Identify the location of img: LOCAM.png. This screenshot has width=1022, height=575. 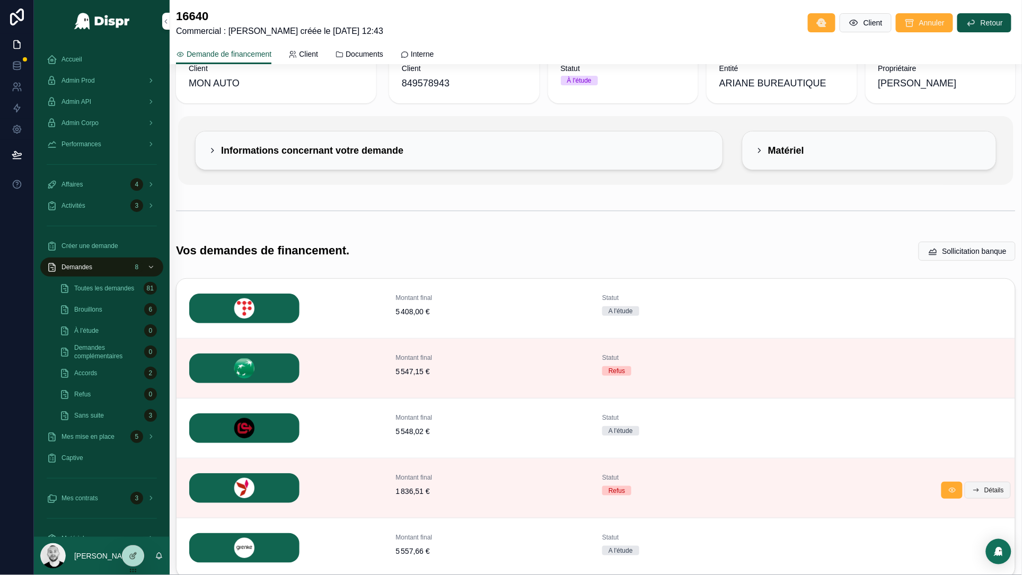
(244, 428).